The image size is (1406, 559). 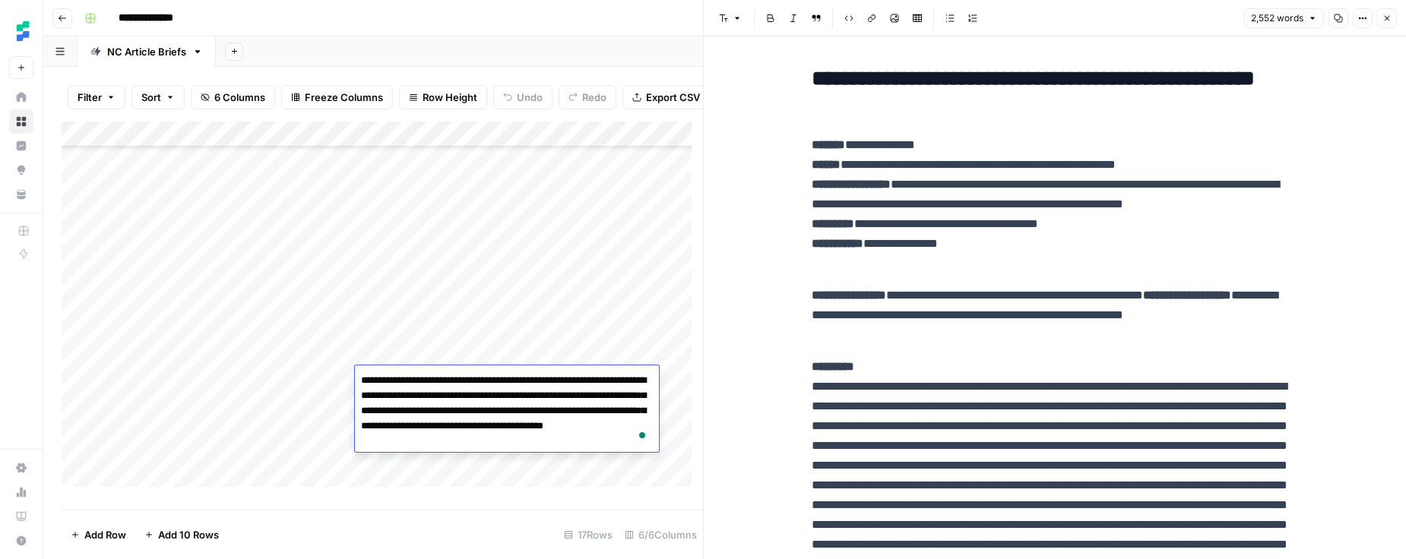 I want to click on a: Learning Hub, so click(x=21, y=517).